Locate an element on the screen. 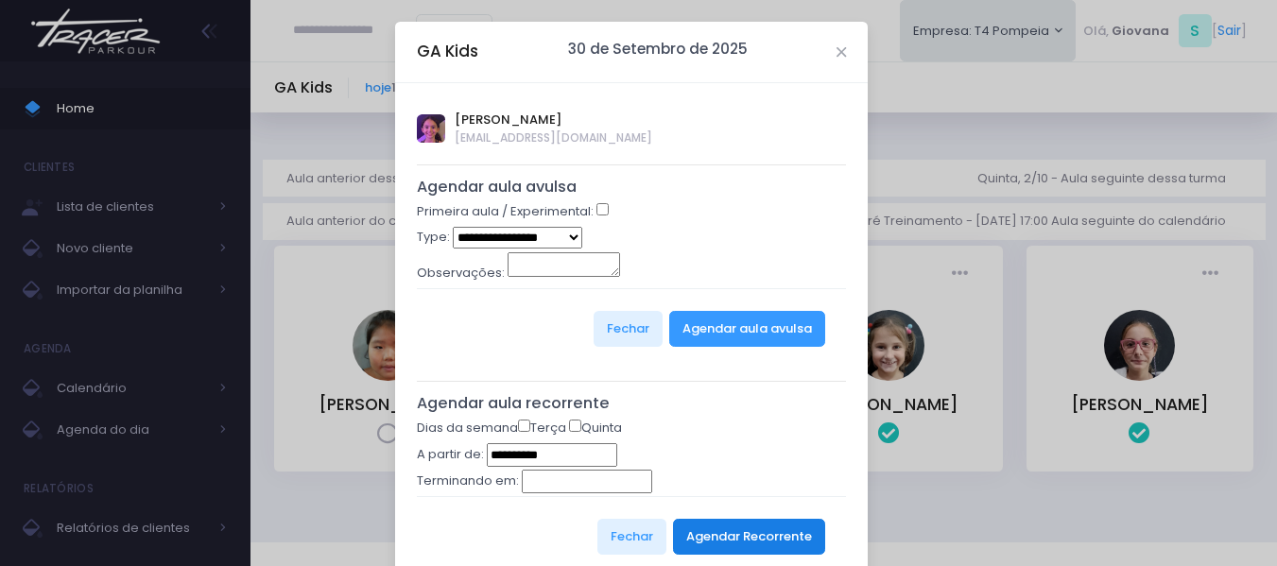 This screenshot has height=566, width=1277. h5: GA Kids is located at coordinates (447, 51).